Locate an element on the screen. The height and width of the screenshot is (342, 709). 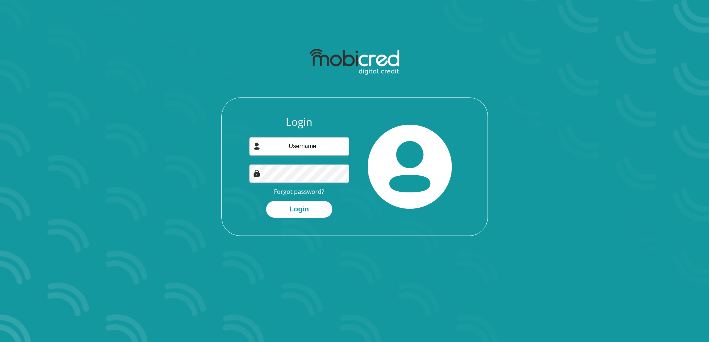
img: Image is located at coordinates (257, 173).